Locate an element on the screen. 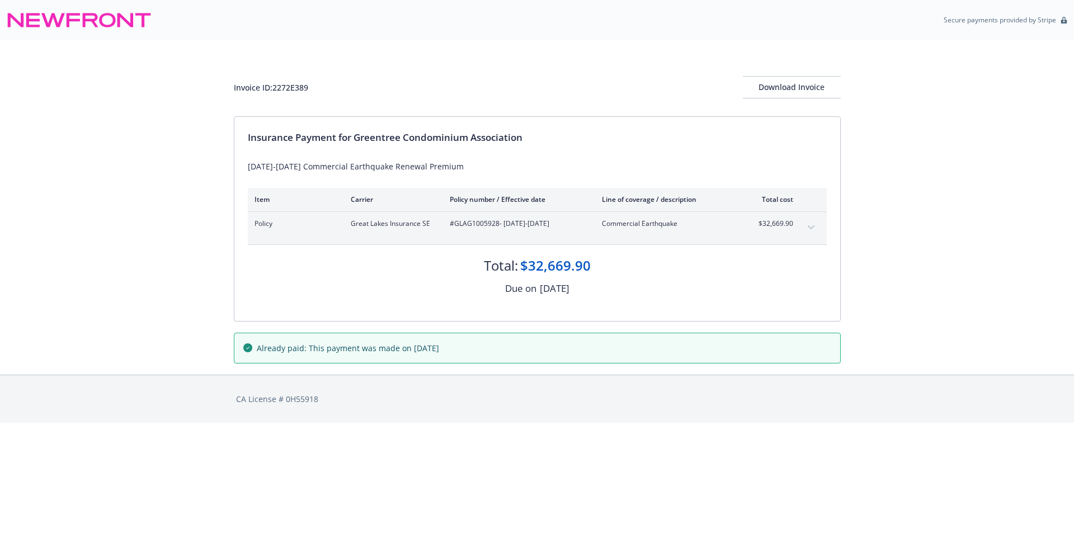  div: Total cost is located at coordinates (772, 199).